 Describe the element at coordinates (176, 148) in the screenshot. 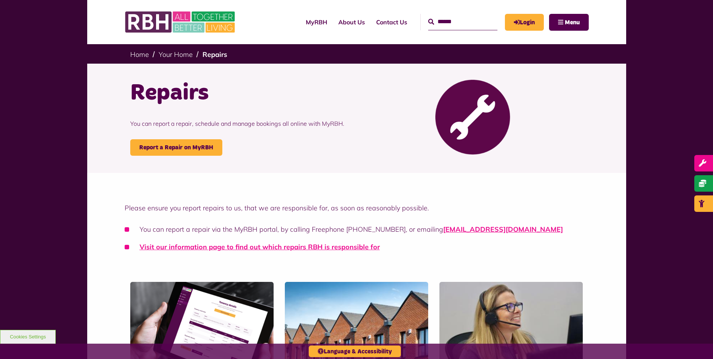

I see `a: Report a Repair on MyRBH` at that location.